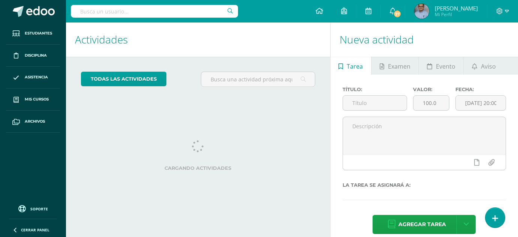 Image resolution: width=518 pixels, height=237 pixels. Describe the element at coordinates (36, 55) in the screenshot. I see `span: Disciplina` at that location.